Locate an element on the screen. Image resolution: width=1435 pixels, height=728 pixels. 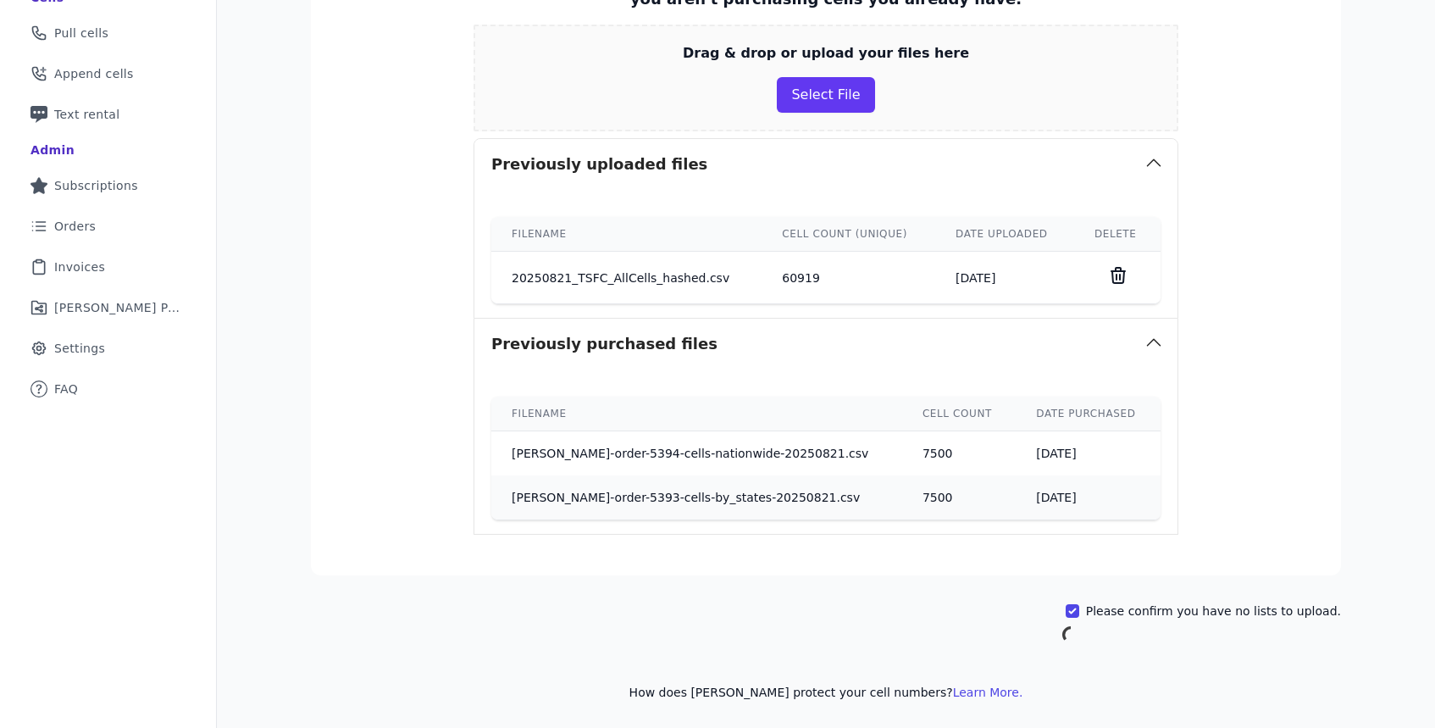
a: Invoices is located at coordinates (108, 267).